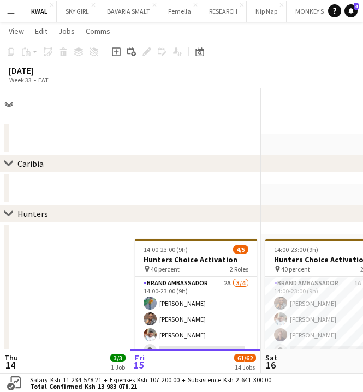 The width and height of the screenshot is (363, 392). What do you see at coordinates (356, 6) in the screenshot?
I see `span: 4` at bounding box center [356, 6].